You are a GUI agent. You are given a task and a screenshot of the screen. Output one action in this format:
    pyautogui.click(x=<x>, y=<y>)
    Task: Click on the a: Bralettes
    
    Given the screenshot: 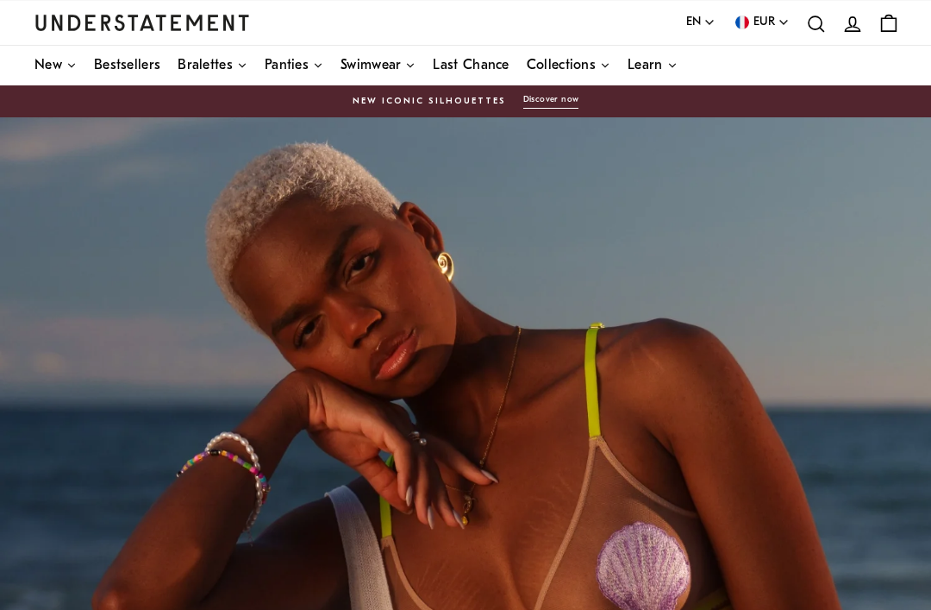 What is the action you would take?
    pyautogui.click(x=212, y=66)
    